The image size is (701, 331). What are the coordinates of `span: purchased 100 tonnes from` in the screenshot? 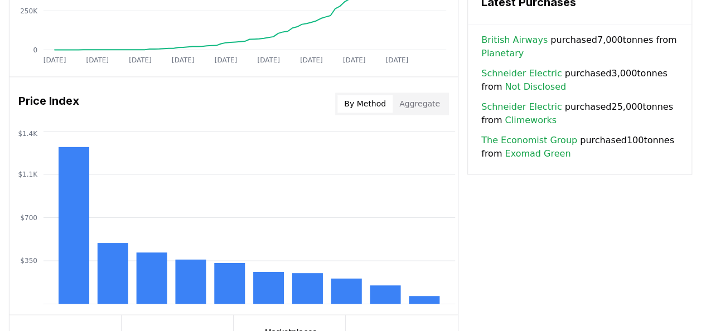 It's located at (580, 147).